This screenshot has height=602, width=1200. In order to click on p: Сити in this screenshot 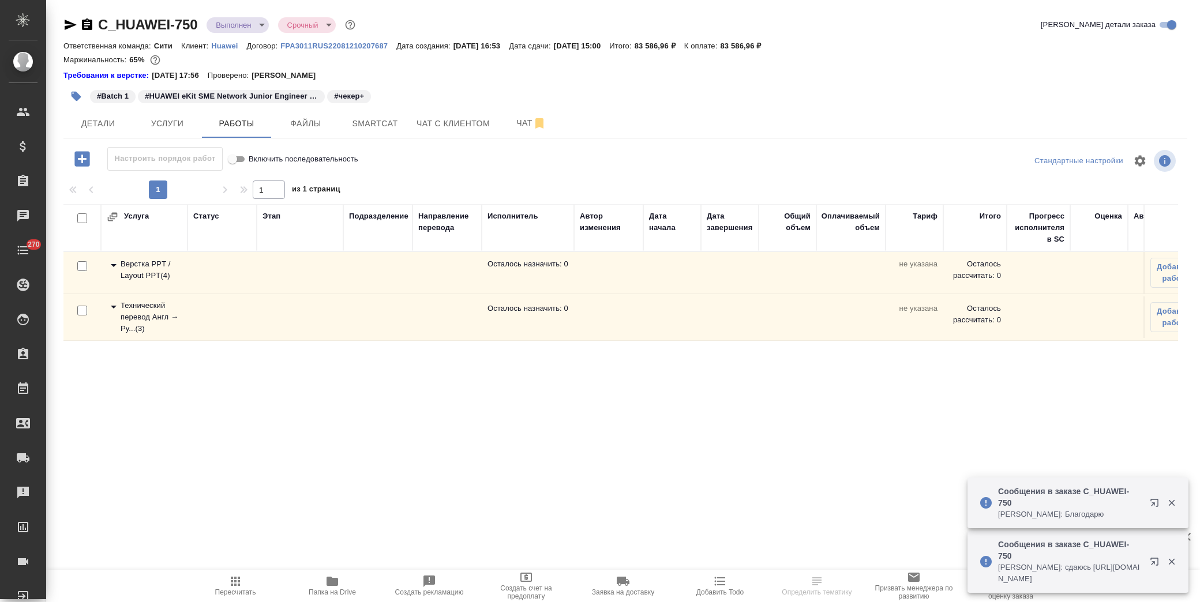, I will do `click(167, 46)`.